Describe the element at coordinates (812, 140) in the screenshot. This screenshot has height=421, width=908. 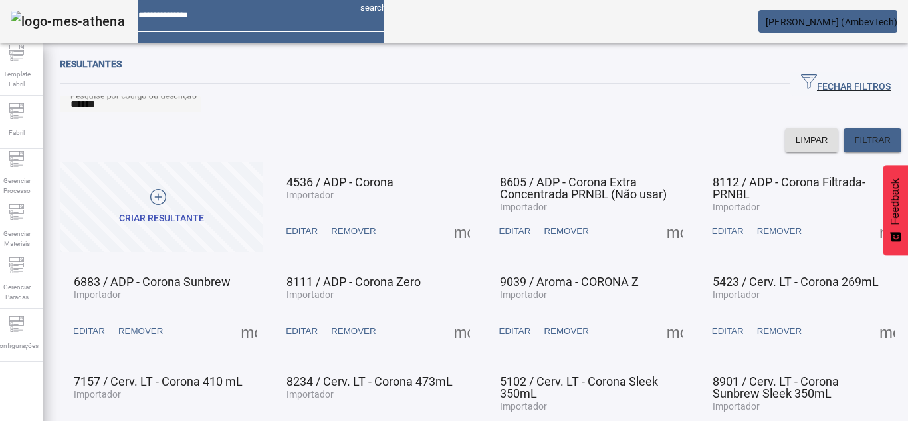
I see `button: LIMPAR` at that location.